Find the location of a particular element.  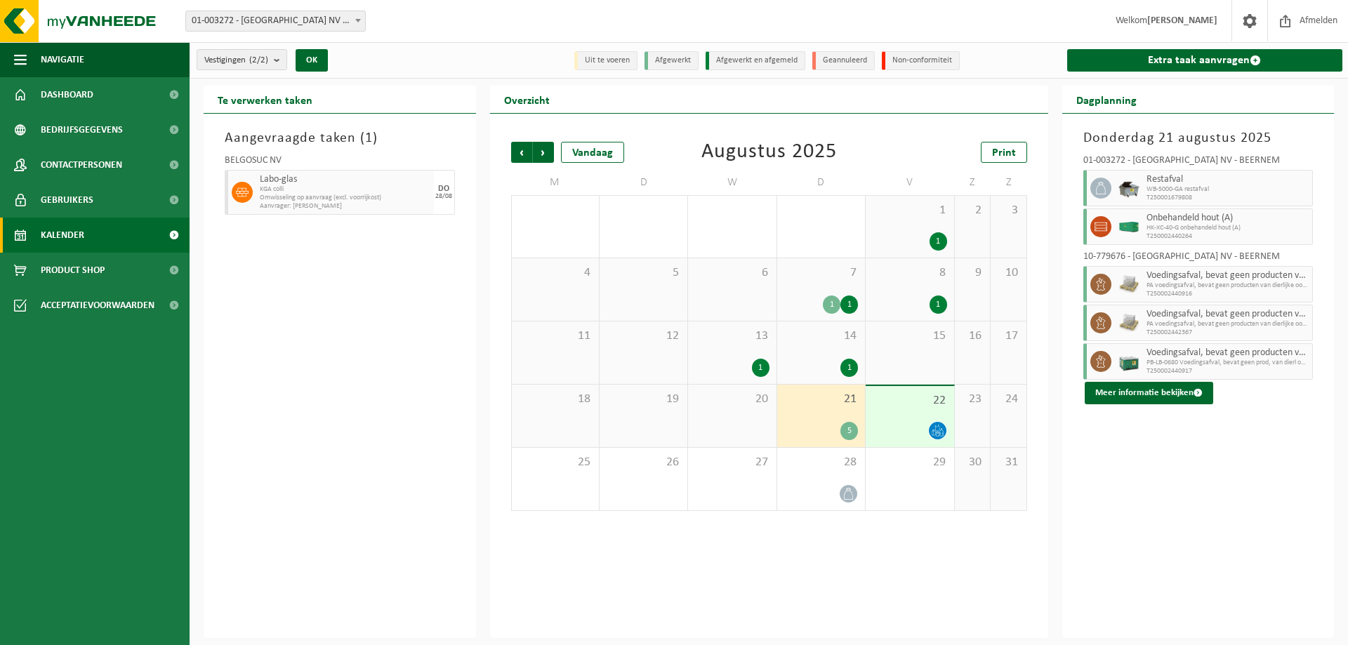

span: 20 is located at coordinates (732, 400).